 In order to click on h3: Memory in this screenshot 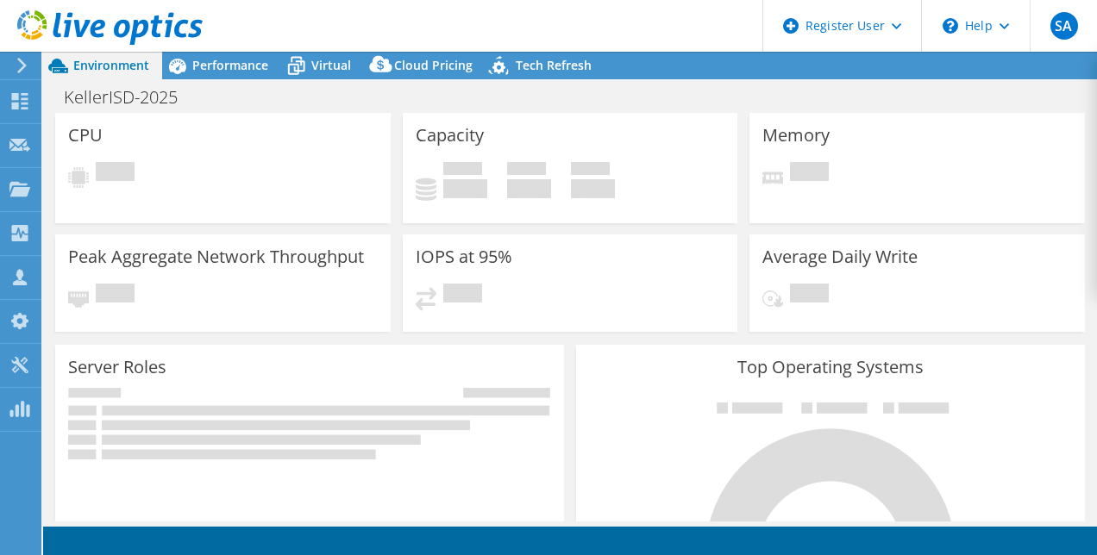, I will do `click(796, 135)`.